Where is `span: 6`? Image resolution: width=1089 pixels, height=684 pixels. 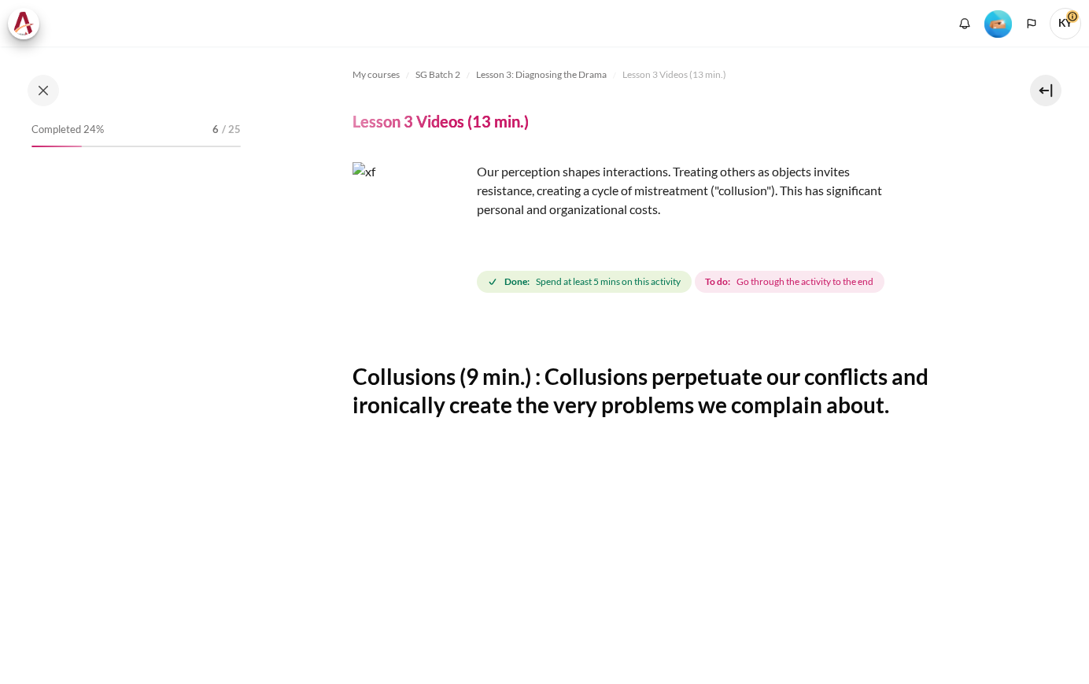 span: 6 is located at coordinates (216, 130).